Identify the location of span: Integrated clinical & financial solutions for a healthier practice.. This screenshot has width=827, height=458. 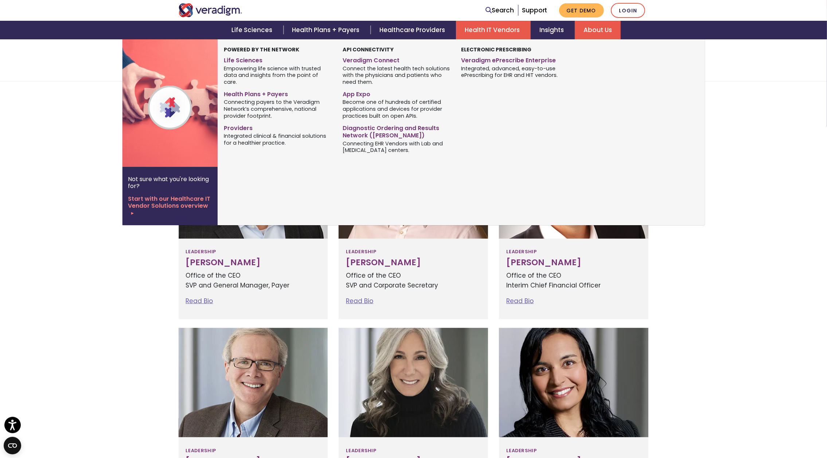
(277, 139).